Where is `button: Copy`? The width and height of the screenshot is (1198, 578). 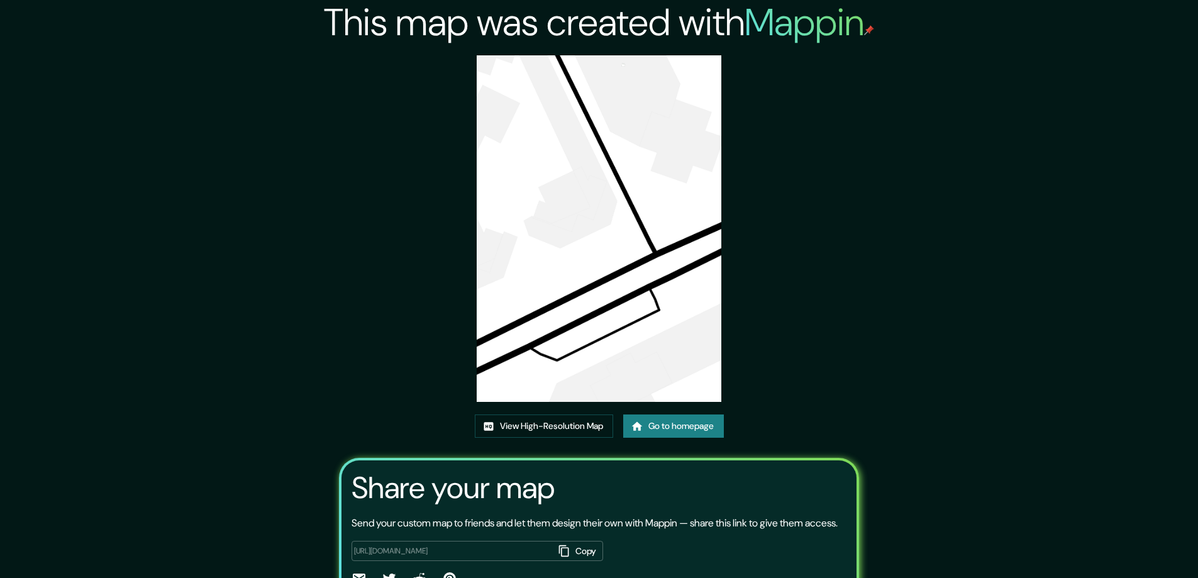 button: Copy is located at coordinates (579, 551).